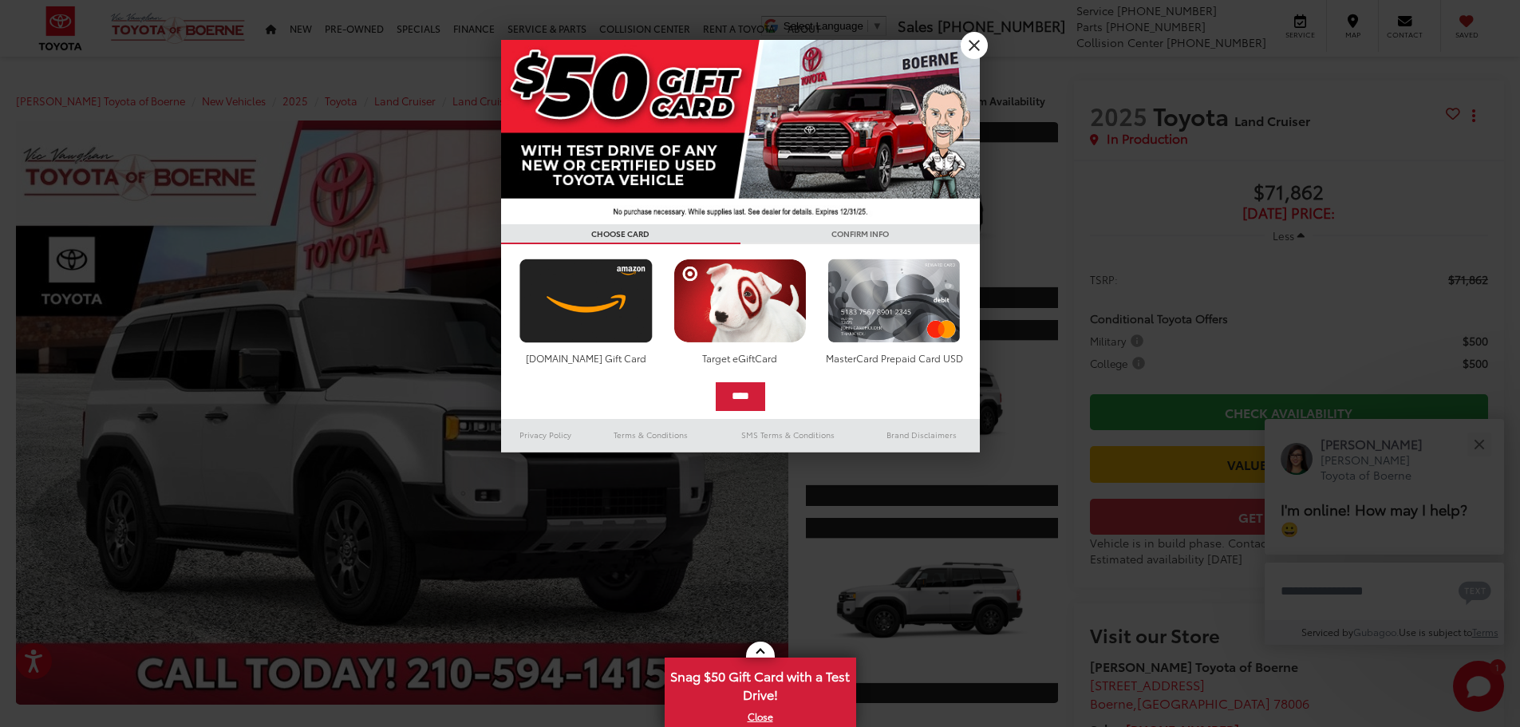 This screenshot has width=1520, height=727. I want to click on img: targetcard.png, so click(740, 301).